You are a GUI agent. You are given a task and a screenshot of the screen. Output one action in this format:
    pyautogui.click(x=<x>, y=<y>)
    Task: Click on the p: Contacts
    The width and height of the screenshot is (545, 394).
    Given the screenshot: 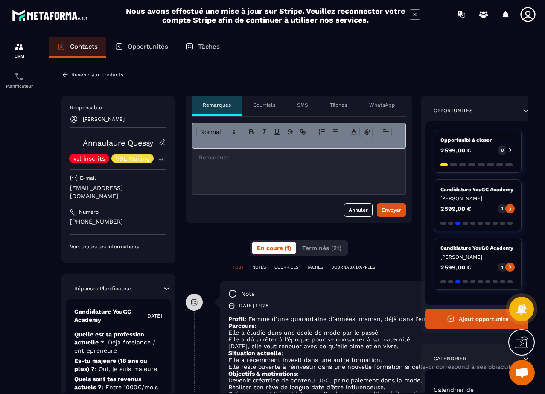 What is the action you would take?
    pyautogui.click(x=84, y=46)
    